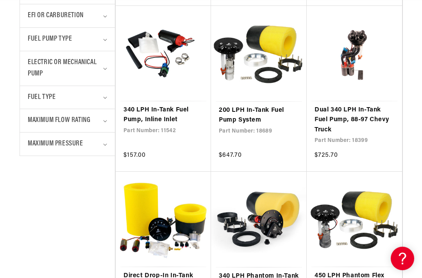 The image size is (422, 278). What do you see at coordinates (67, 39) in the screenshot?
I see `summary: Fuel Pump Type (0 selected)` at bounding box center [67, 39].